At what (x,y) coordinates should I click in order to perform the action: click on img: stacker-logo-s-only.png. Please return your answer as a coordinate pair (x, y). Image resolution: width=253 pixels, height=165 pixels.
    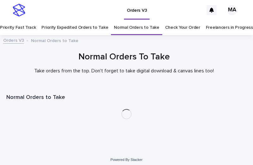
    Looking at the image, I should click on (19, 10).